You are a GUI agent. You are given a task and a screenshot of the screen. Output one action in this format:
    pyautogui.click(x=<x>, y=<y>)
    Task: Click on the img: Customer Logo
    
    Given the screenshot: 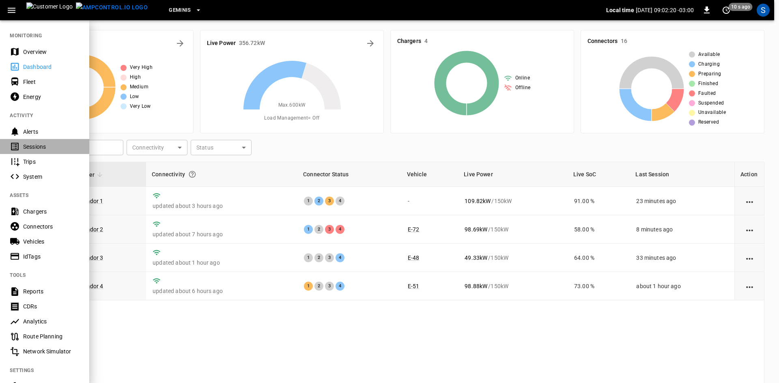 What is the action you would take?
    pyautogui.click(x=50, y=10)
    